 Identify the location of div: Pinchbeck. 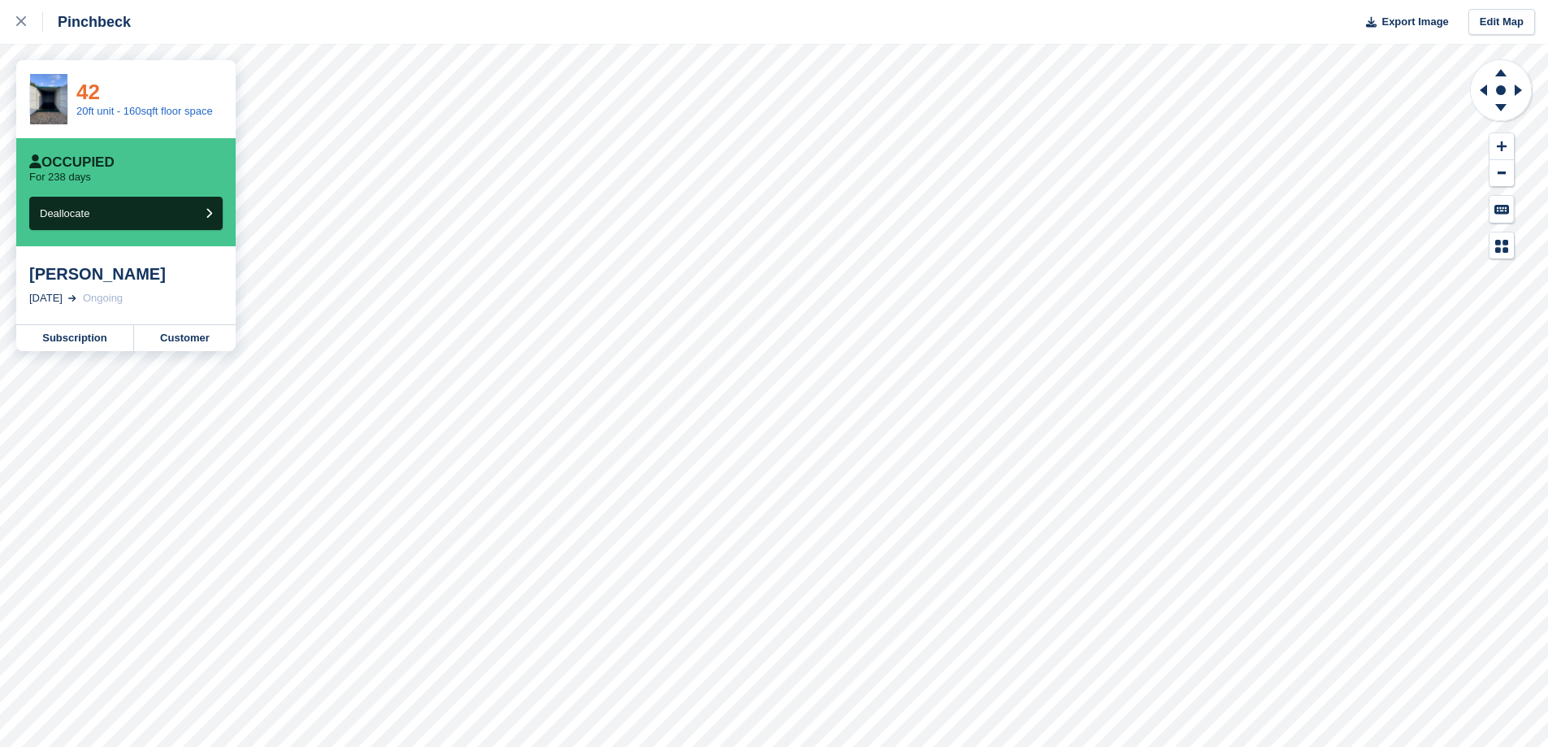
(87, 22).